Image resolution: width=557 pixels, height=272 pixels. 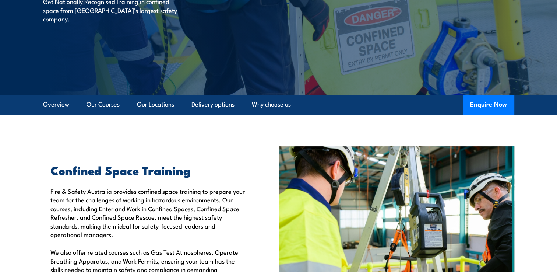 I want to click on a: Overview, so click(x=56, y=104).